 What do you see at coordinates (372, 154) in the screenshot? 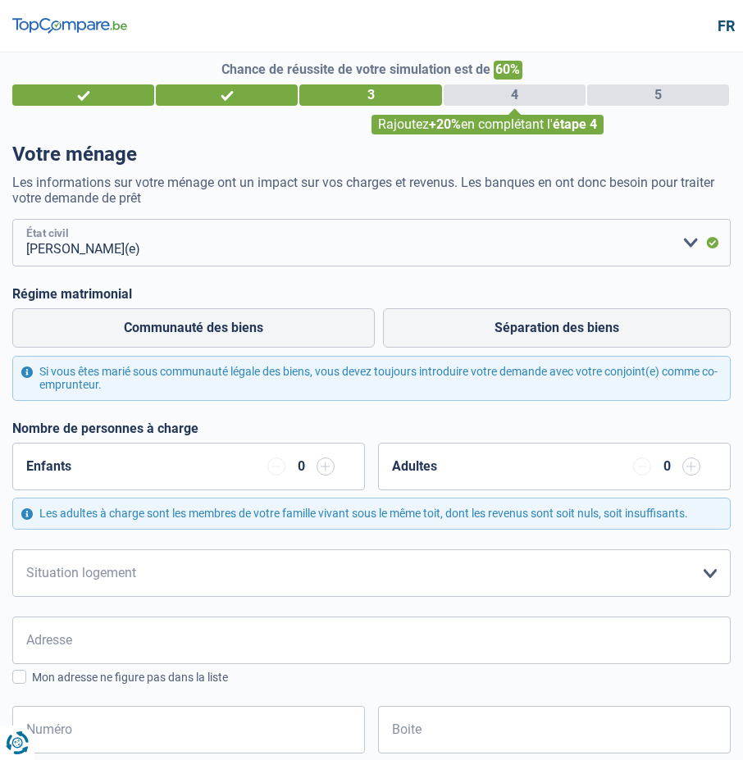
I see `h1: Votre ménage` at bounding box center [372, 154].